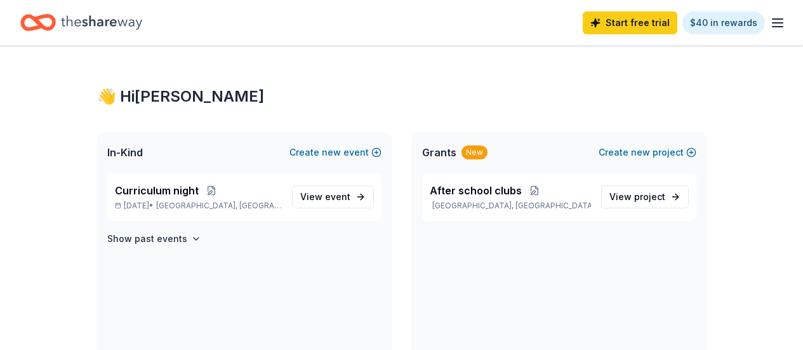 This screenshot has height=350, width=803. I want to click on a: Home, so click(81, 22).